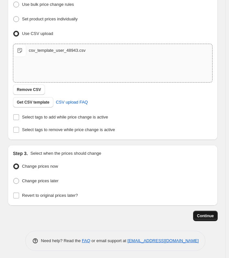  What do you see at coordinates (65, 117) in the screenshot?
I see `span: Select tags to add while price change is active` at bounding box center [65, 117].